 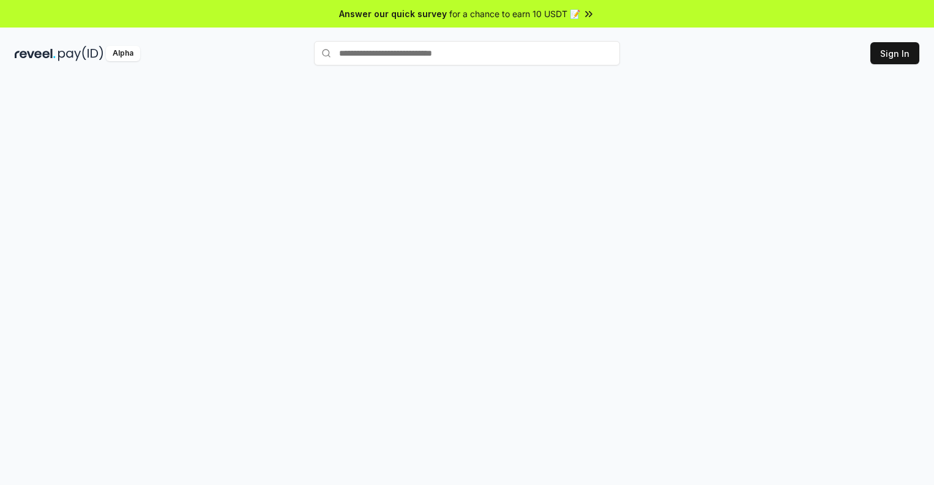 I want to click on span: Answer our quick survey, so click(x=393, y=13).